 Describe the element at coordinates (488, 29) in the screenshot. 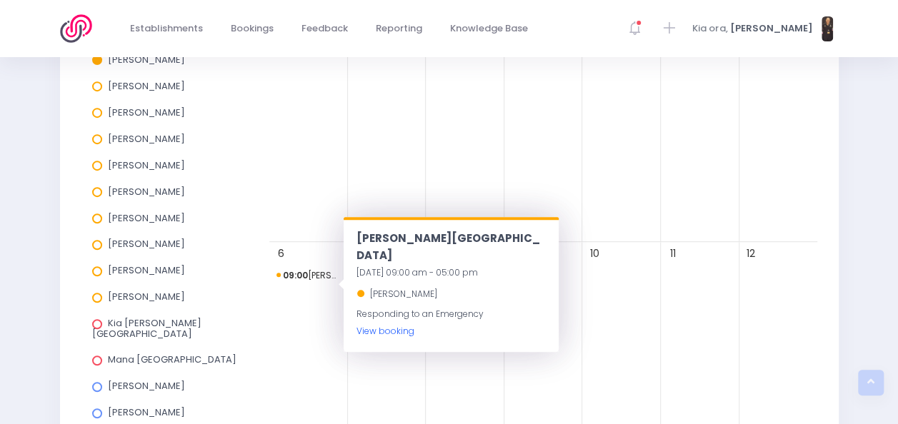

I see `span: Knowledge Base` at that location.